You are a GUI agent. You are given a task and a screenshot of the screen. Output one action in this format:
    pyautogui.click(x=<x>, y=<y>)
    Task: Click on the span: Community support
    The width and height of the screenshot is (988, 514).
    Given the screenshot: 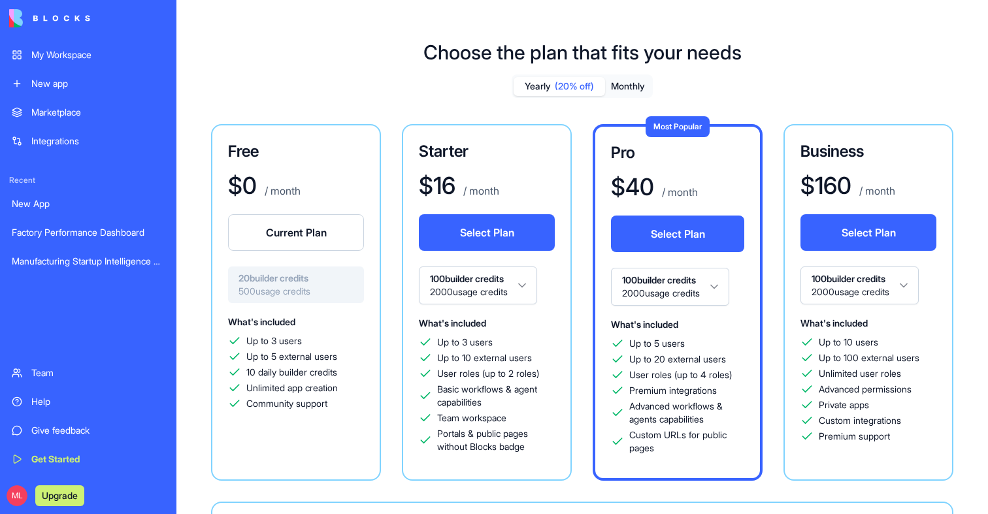 What is the action you would take?
    pyautogui.click(x=287, y=404)
    